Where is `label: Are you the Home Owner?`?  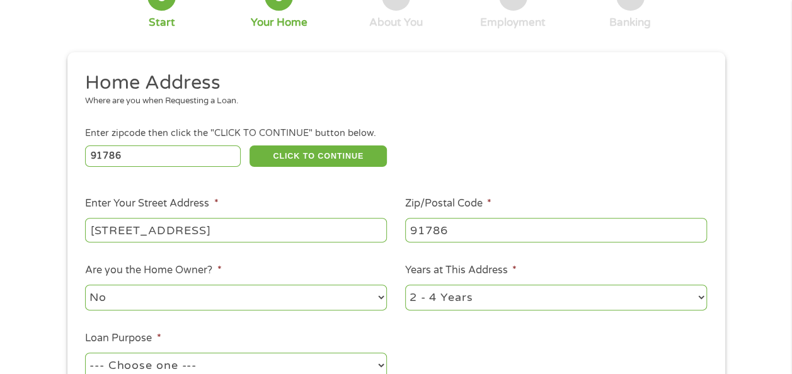
label: Are you the Home Owner? is located at coordinates (153, 270).